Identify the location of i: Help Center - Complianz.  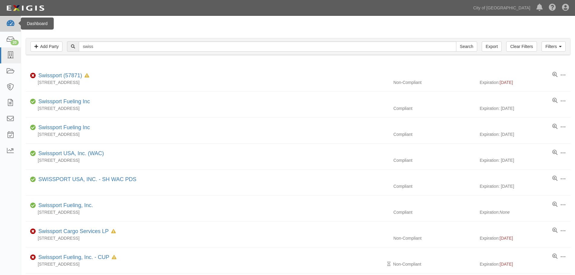
(552, 8).